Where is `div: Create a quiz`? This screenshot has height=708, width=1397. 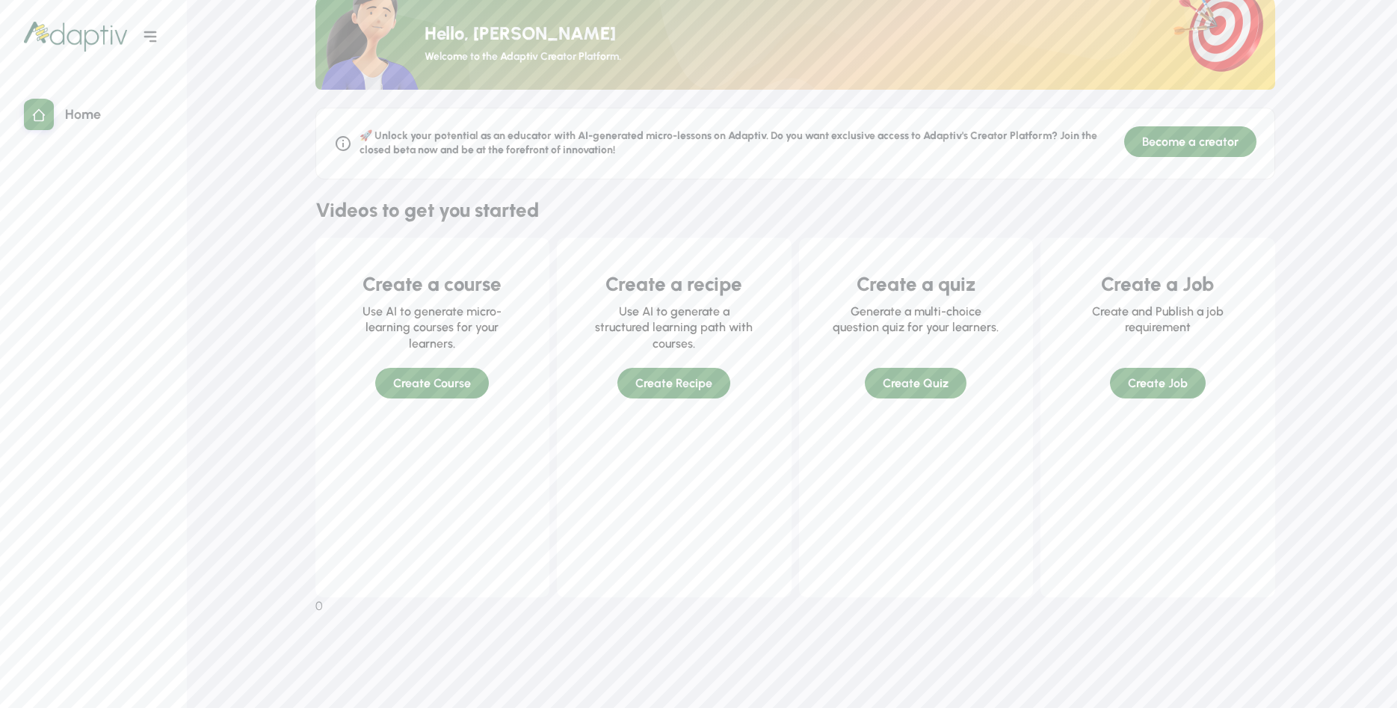
div: Create a quiz is located at coordinates (916, 284).